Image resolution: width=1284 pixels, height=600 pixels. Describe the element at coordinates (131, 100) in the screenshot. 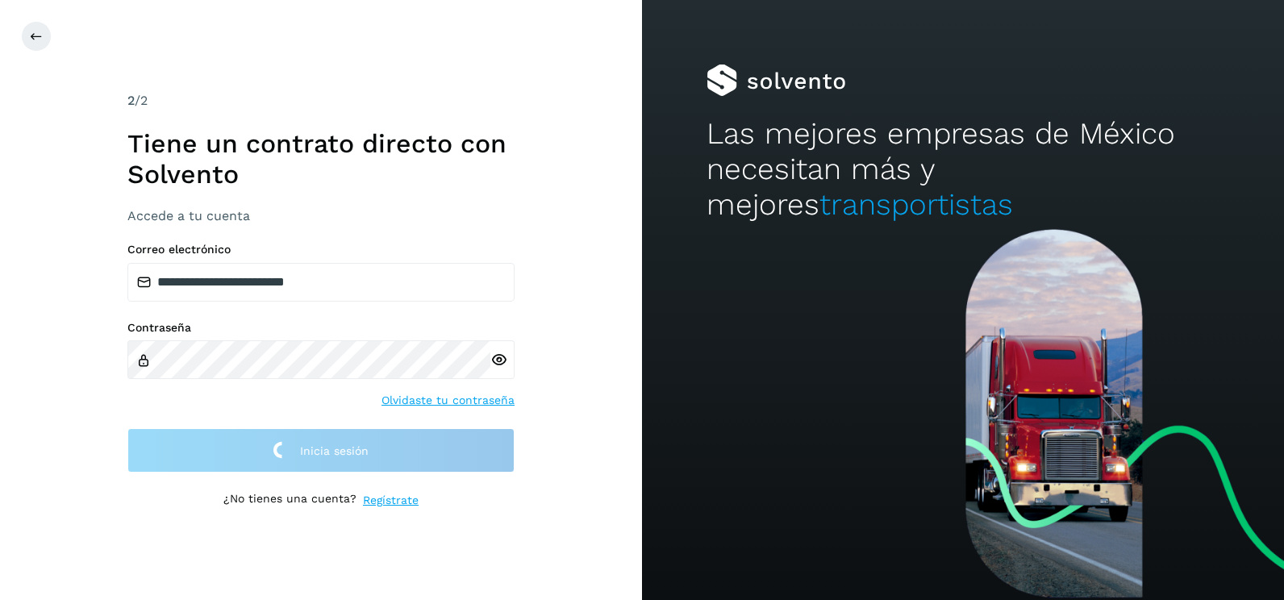

I see `span: 2` at that location.